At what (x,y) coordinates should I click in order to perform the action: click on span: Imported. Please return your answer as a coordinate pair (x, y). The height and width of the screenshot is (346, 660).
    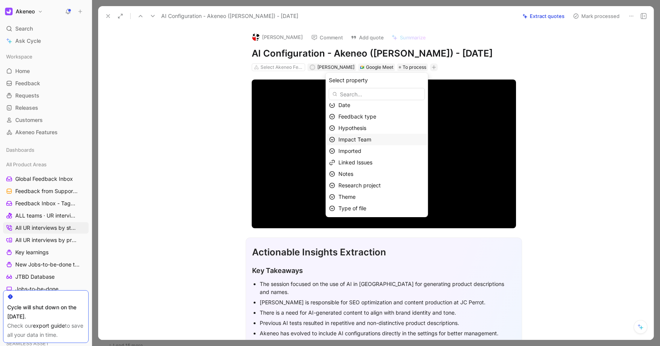
    Looking at the image, I should click on (350, 150).